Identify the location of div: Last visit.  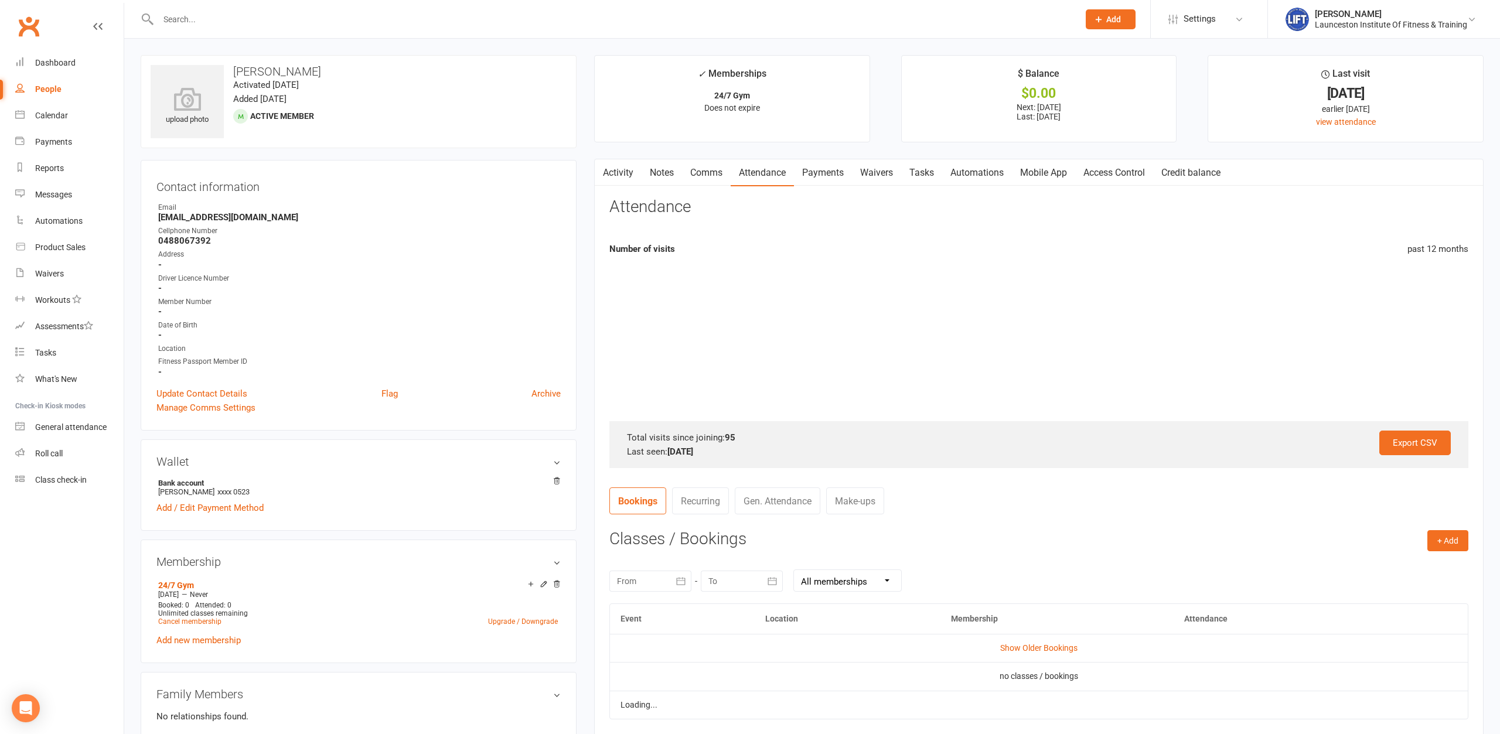
(1346, 77).